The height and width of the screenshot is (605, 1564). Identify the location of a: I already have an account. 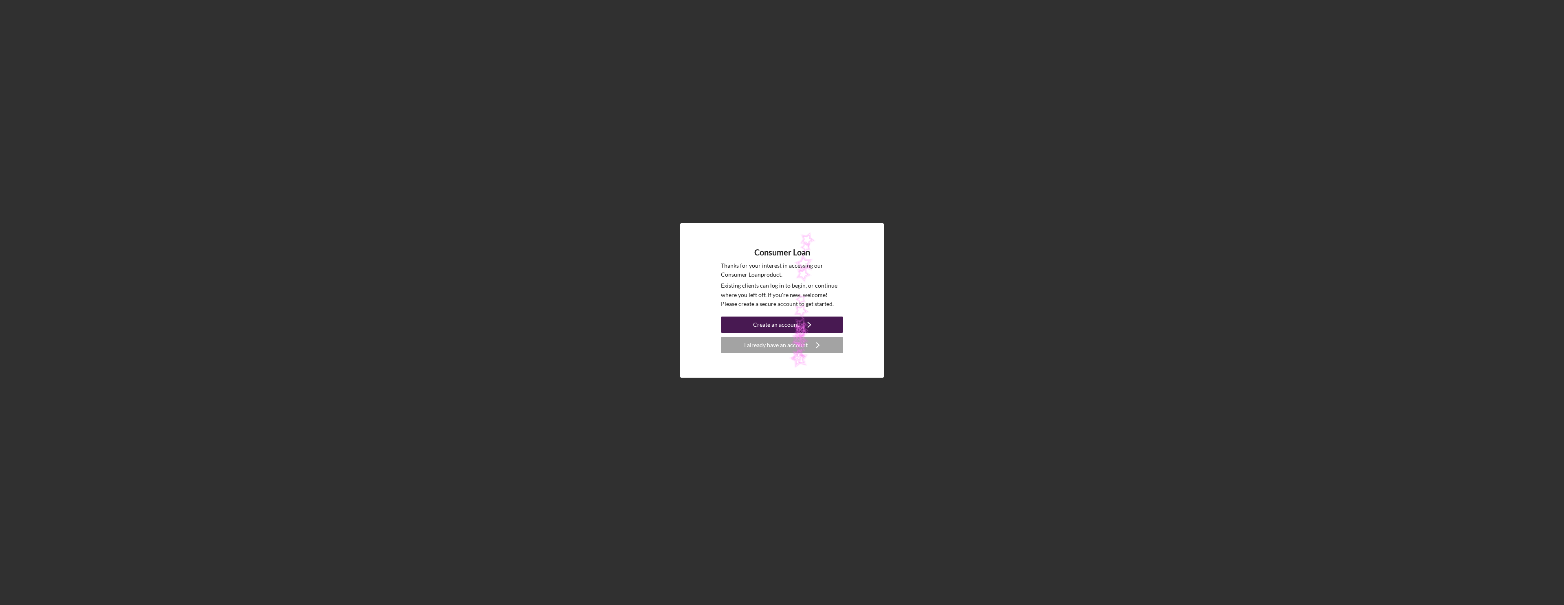
(782, 345).